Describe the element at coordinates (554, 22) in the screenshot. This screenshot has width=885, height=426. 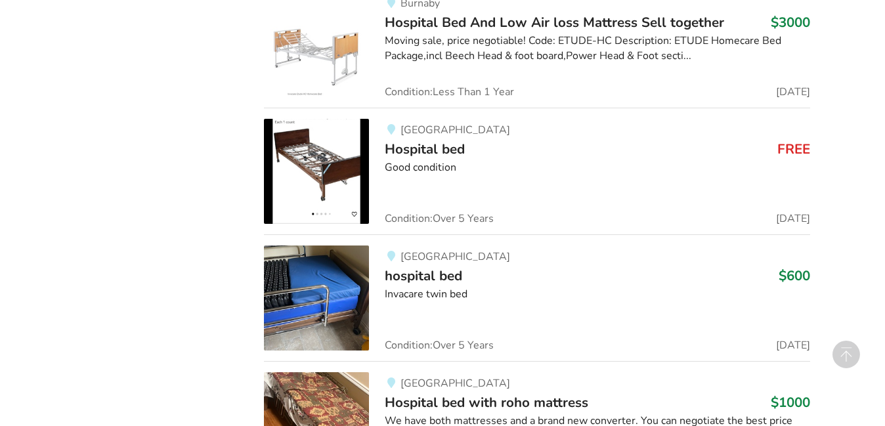
I see `span: Hospital Bed And Low Air loss Mattress Sell ​​together` at that location.